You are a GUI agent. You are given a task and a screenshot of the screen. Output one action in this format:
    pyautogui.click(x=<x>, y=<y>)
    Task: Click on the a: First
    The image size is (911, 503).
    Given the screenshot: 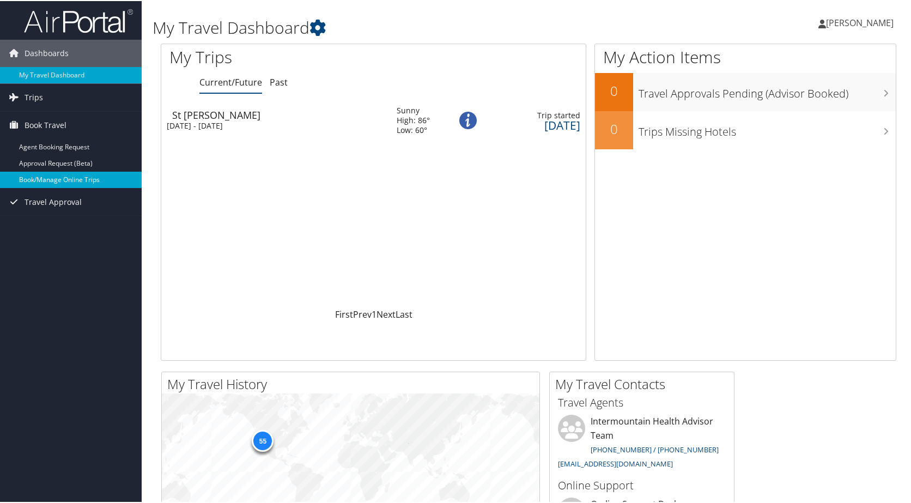 What is the action you would take?
    pyautogui.click(x=344, y=313)
    